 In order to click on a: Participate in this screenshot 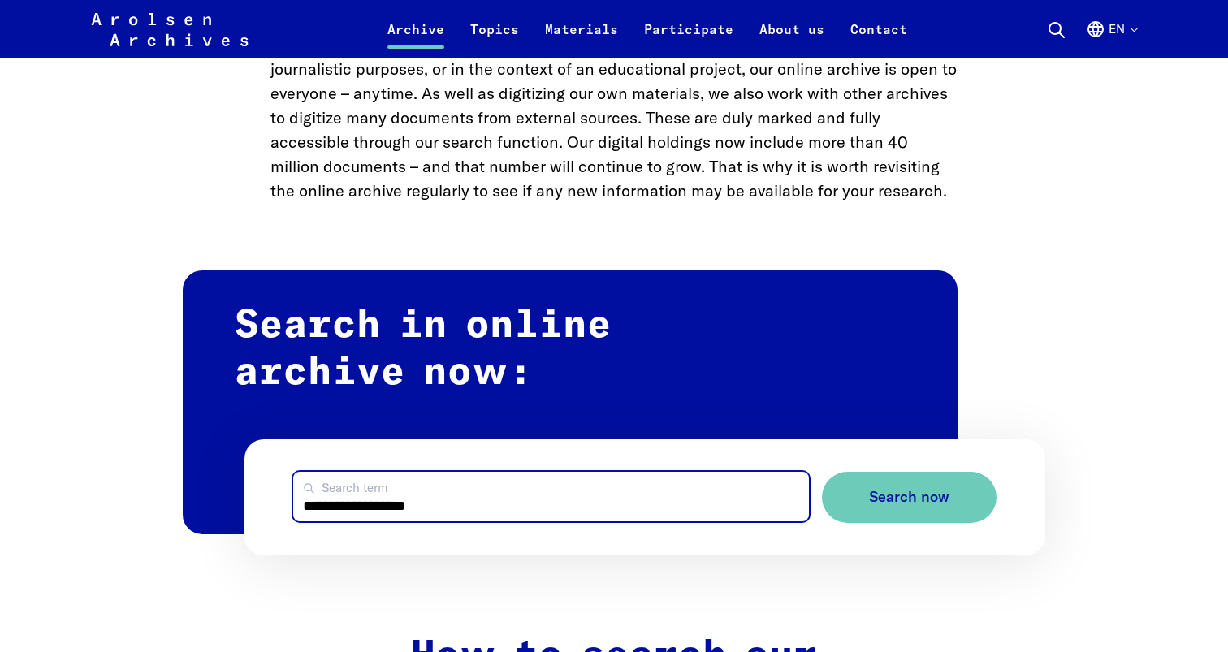, I will do `click(689, 39)`.